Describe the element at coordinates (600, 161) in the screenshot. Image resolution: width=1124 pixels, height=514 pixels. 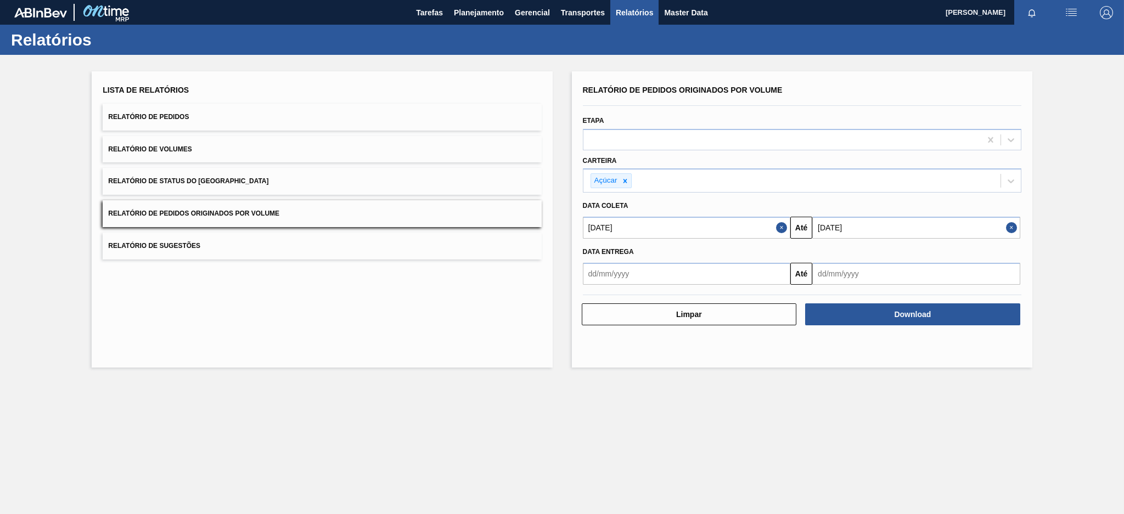
I see `label: Carteira` at that location.